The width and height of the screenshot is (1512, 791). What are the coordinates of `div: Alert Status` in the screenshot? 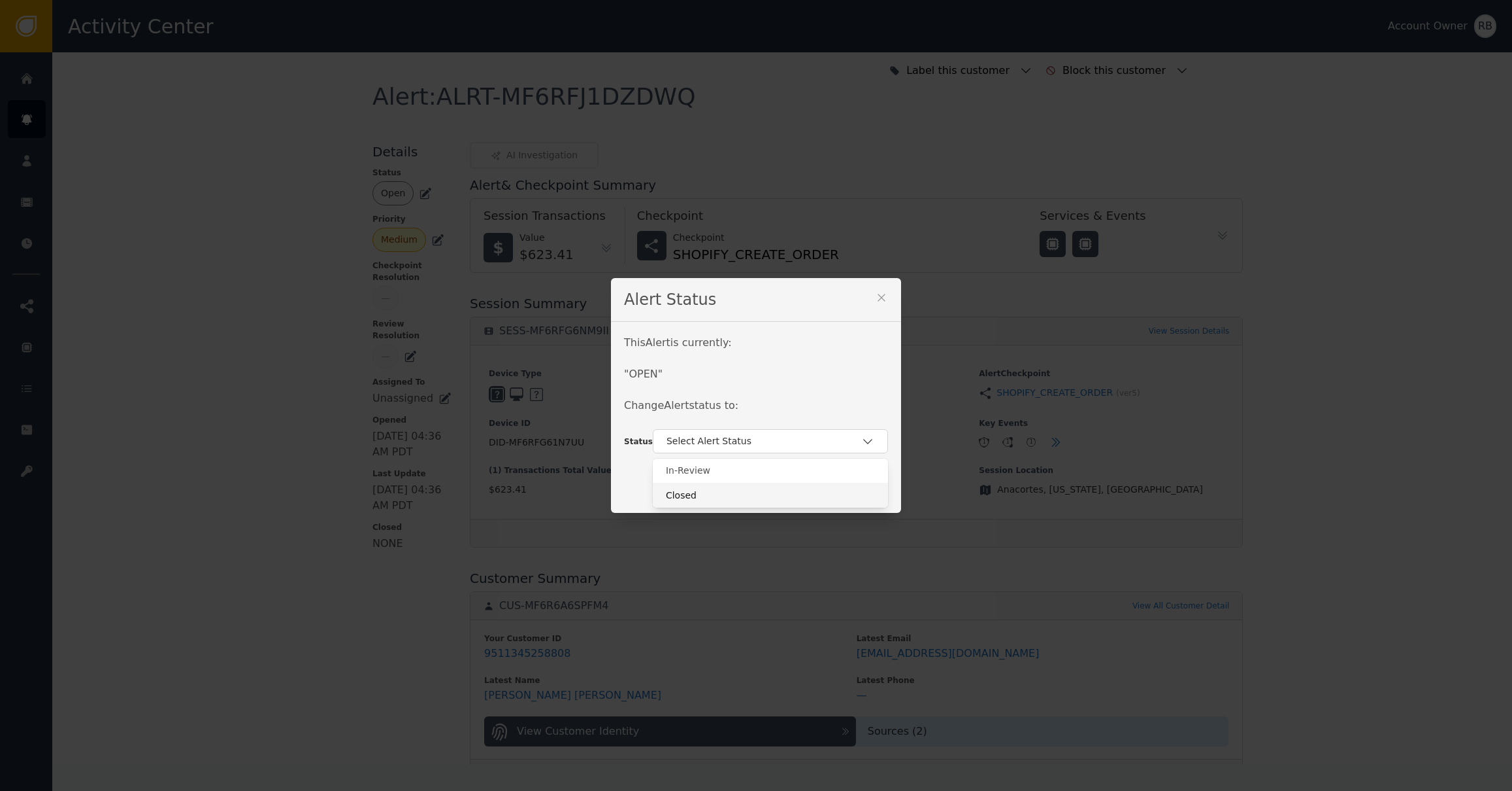 It's located at (756, 300).